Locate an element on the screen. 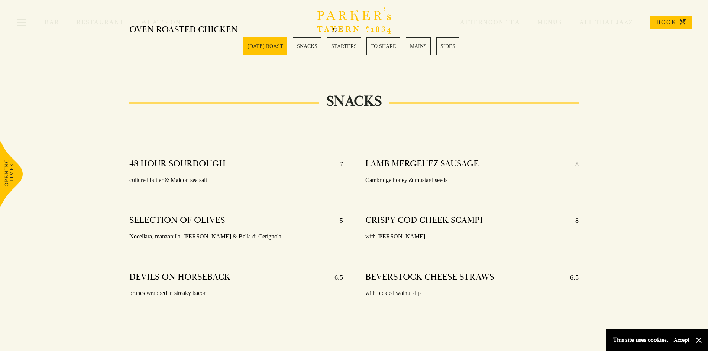  h4: 48 HOUR SOURDOUGH is located at coordinates (177, 164).